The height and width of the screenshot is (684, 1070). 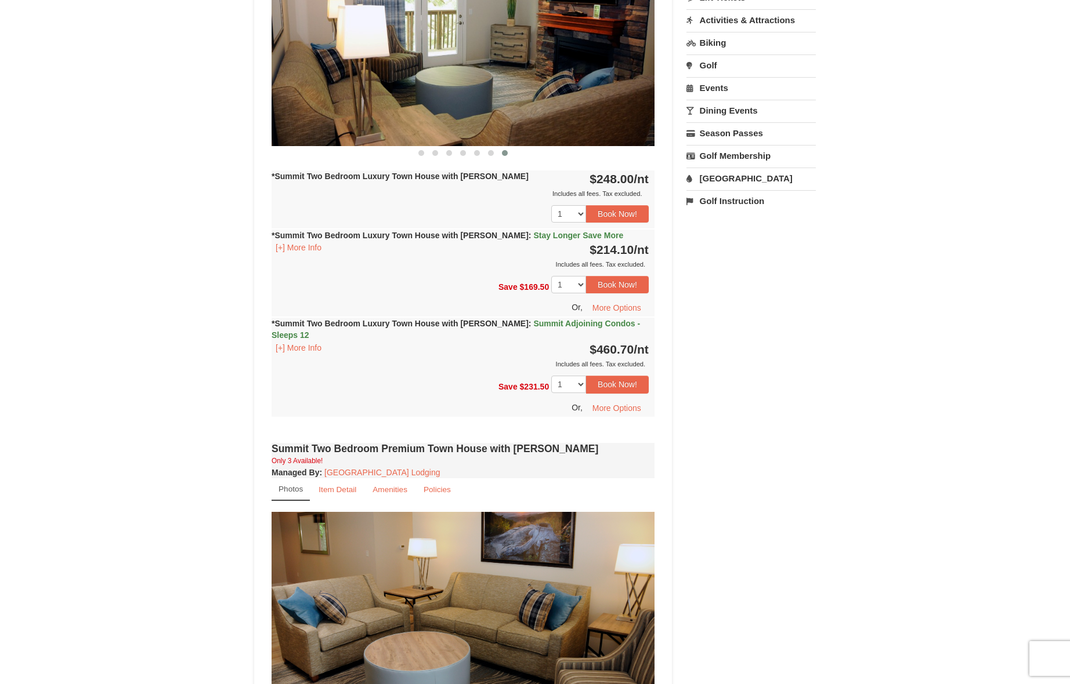 What do you see at coordinates (751, 42) in the screenshot?
I see `a: Biking` at bounding box center [751, 42].